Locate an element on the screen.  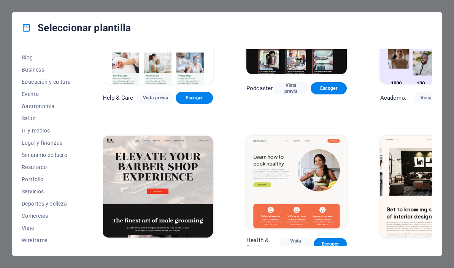
span: Sin ánimo de lucro is located at coordinates (46, 155).